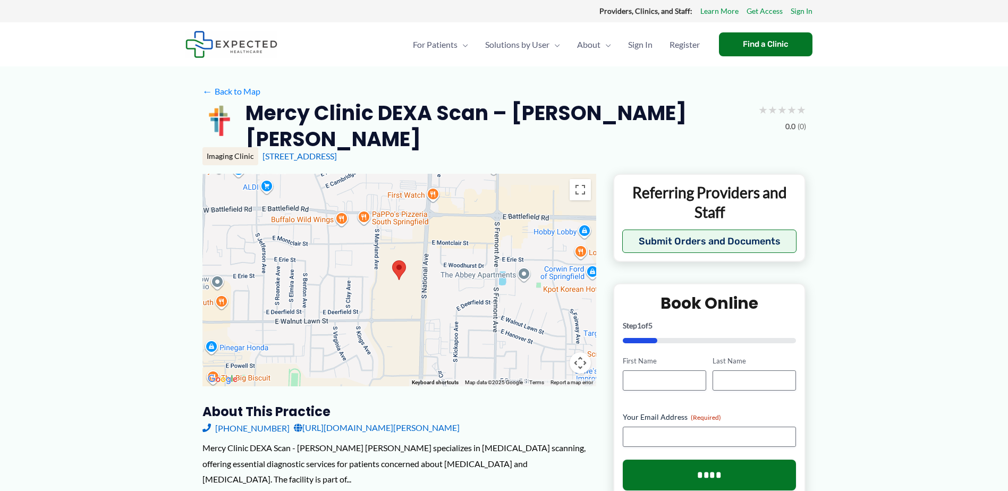 The height and width of the screenshot is (491, 1008). Describe the element at coordinates (440, 45) in the screenshot. I see `a: For PatientsMenu Toggle` at that location.